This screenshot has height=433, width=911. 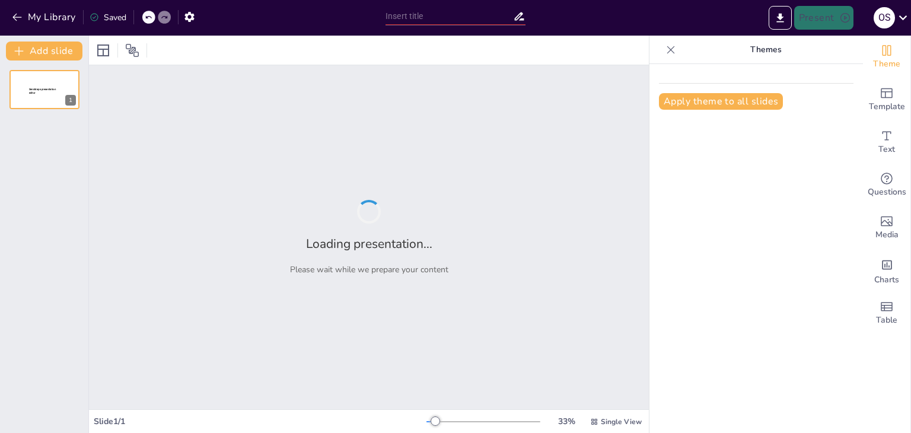 I want to click on div: Get real-time input from your audience, so click(x=887, y=185).